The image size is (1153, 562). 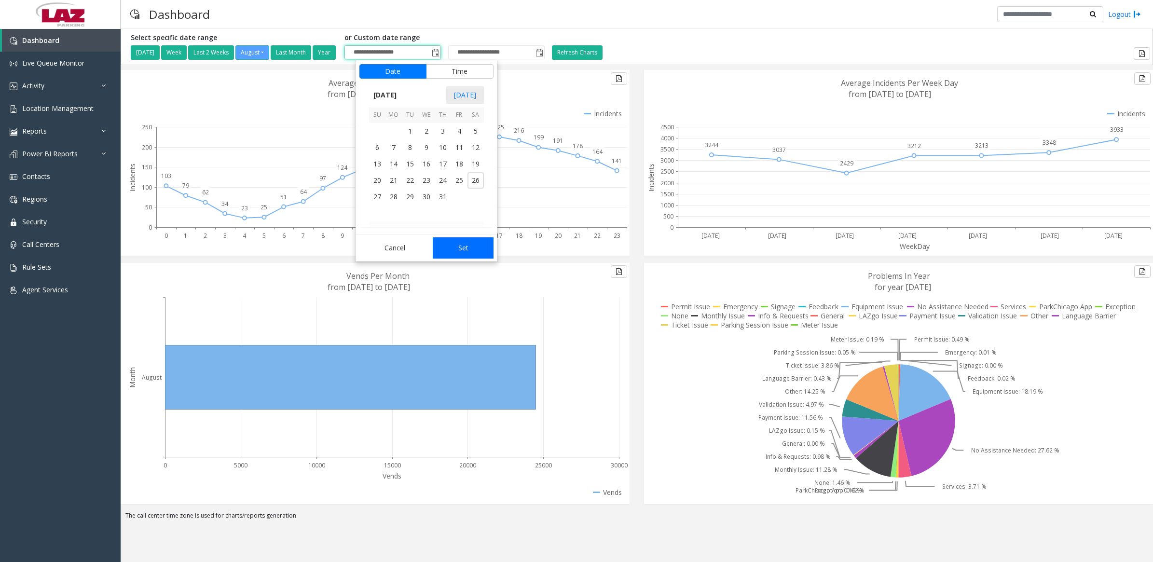 What do you see at coordinates (174, 53) in the screenshot?
I see `button: Week` at bounding box center [174, 53].